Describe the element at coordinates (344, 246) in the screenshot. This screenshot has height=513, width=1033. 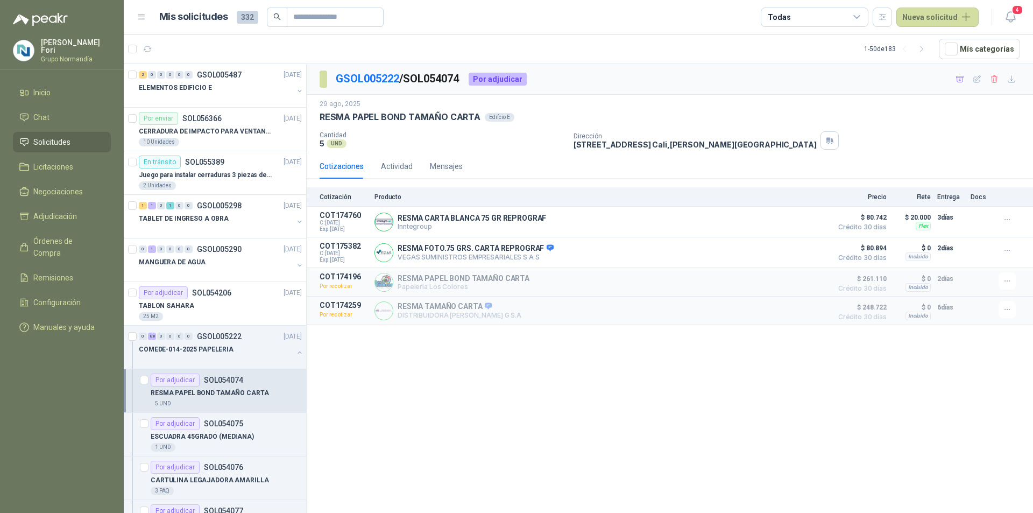
I see `p: COT175382` at that location.